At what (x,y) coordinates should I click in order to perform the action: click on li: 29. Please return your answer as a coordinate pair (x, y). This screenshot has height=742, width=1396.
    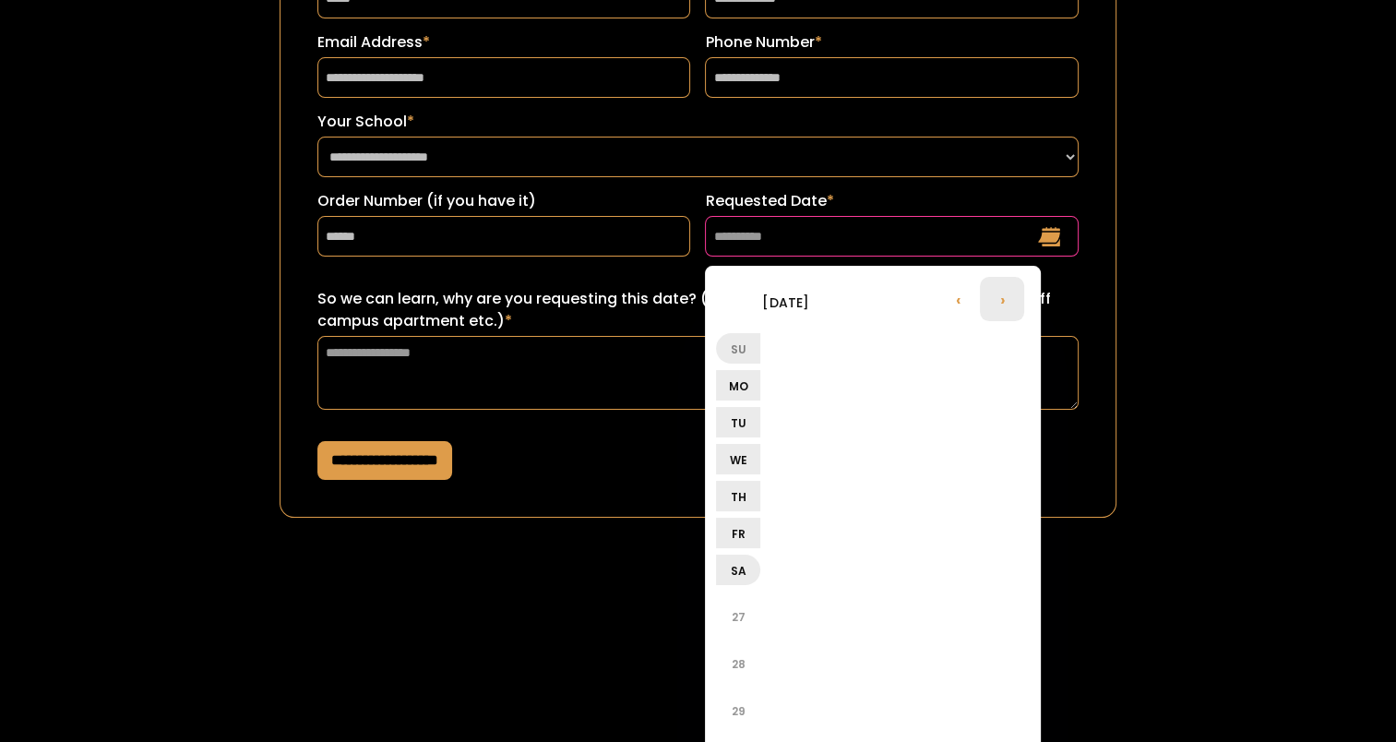
    Looking at the image, I should click on (738, 711).